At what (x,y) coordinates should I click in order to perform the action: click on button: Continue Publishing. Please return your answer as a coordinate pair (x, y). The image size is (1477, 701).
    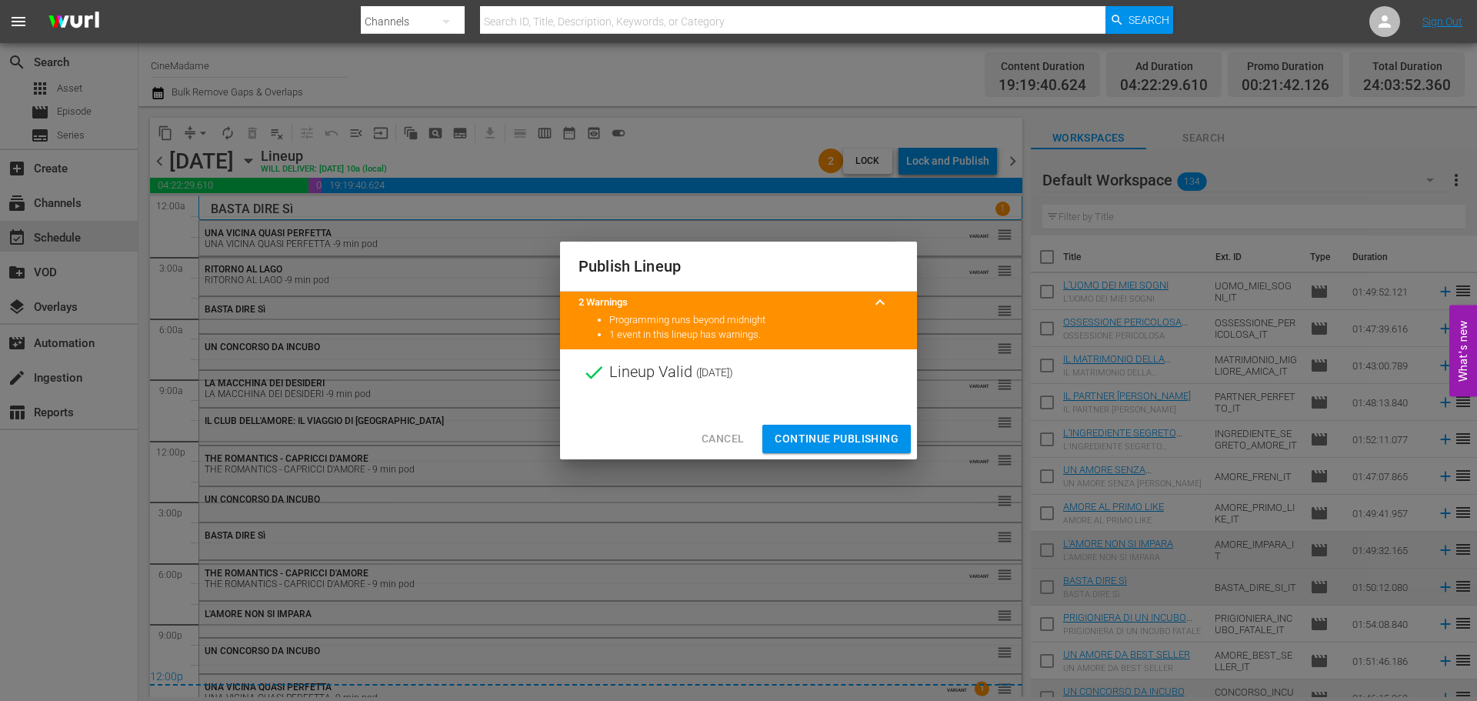
    Looking at the image, I should click on (836, 438).